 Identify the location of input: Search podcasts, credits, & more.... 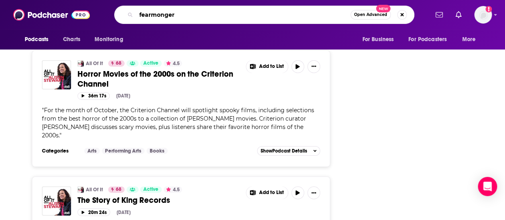
(243, 15).